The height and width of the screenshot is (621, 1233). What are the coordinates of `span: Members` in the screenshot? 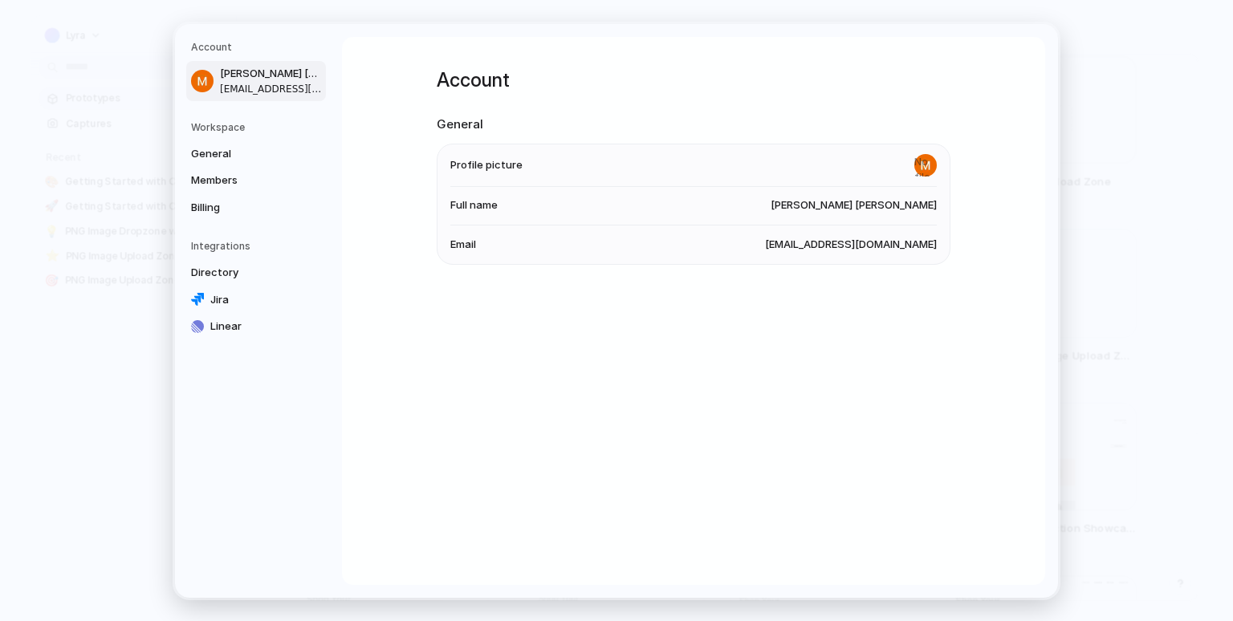 It's located at (242, 181).